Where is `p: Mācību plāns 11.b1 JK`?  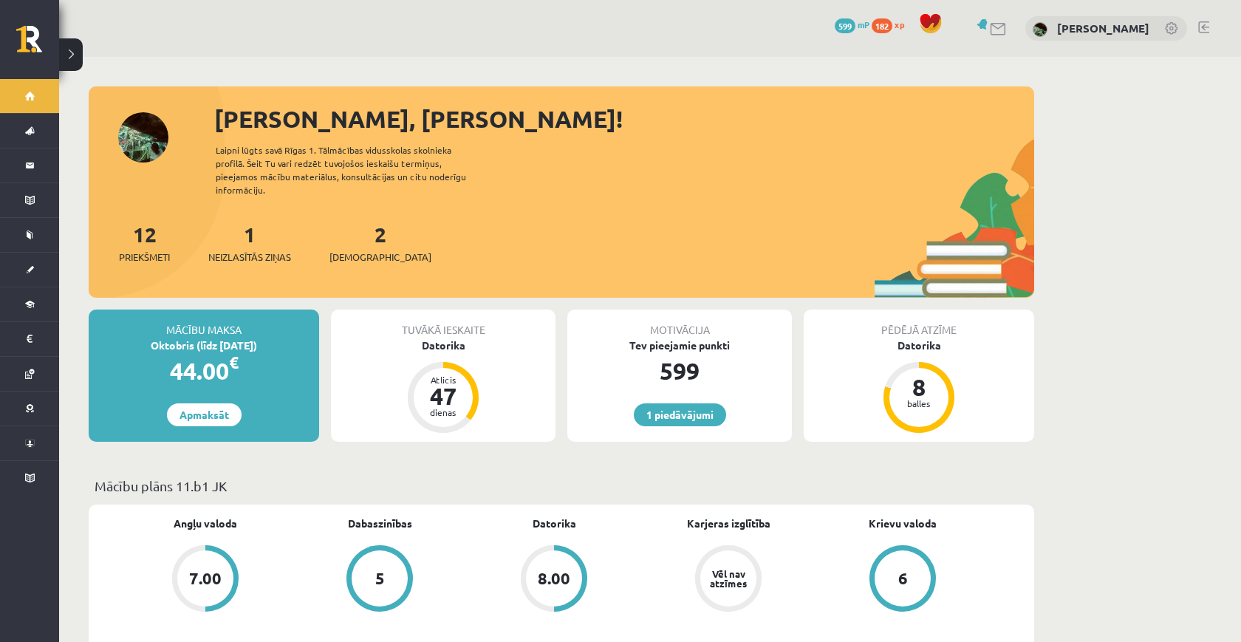
p: Mācību plāns 11.b1 JK is located at coordinates (562, 485).